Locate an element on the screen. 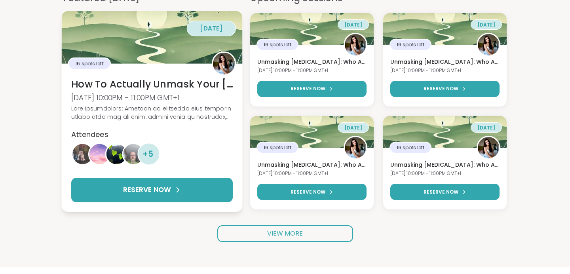 This screenshot has width=570, height=274. img: Siggi is located at coordinates (133, 154).